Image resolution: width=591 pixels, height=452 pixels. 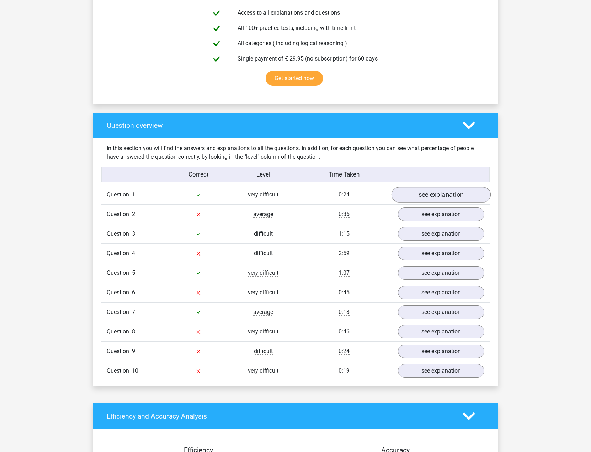 What do you see at coordinates (133, 331) in the screenshot?
I see `span: 8` at bounding box center [133, 331].